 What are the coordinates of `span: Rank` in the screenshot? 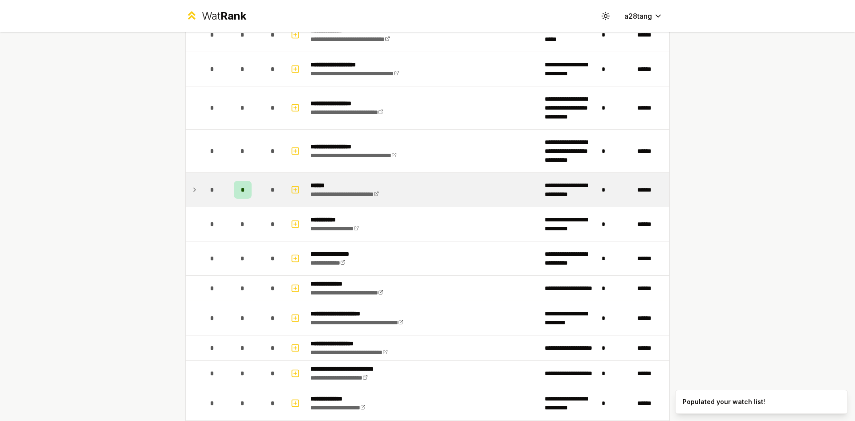 It's located at (233, 16).